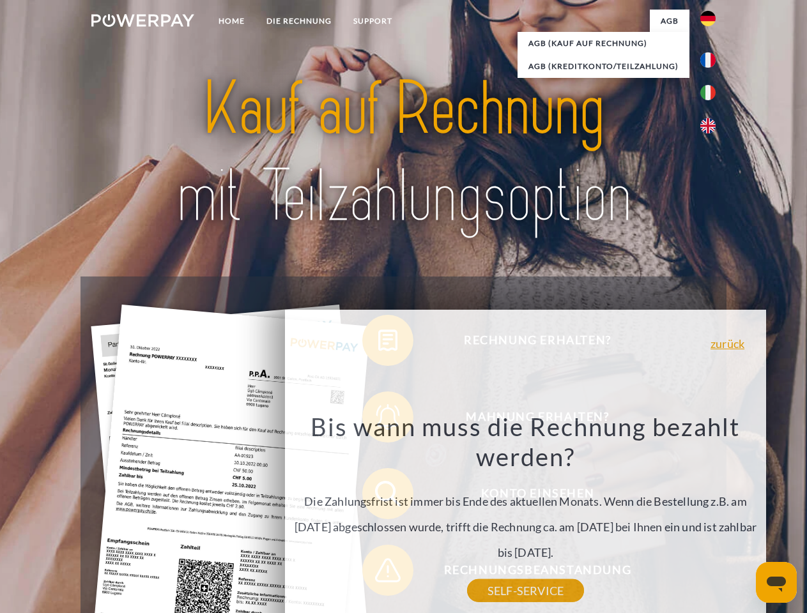 The height and width of the screenshot is (613, 807). What do you see at coordinates (708, 60) in the screenshot?
I see `img: fr` at bounding box center [708, 60].